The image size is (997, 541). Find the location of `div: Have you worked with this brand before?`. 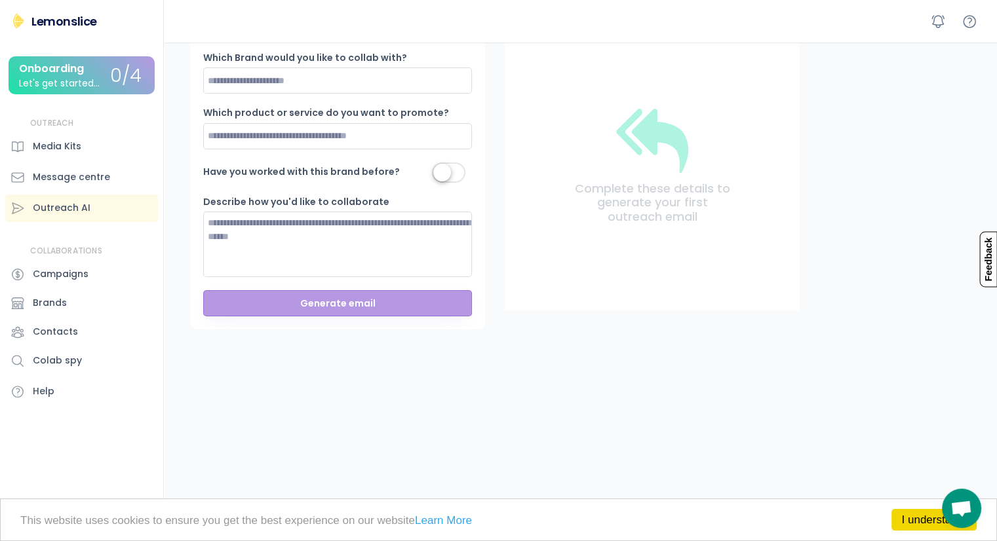

div: Have you worked with this brand before? is located at coordinates (301, 172).